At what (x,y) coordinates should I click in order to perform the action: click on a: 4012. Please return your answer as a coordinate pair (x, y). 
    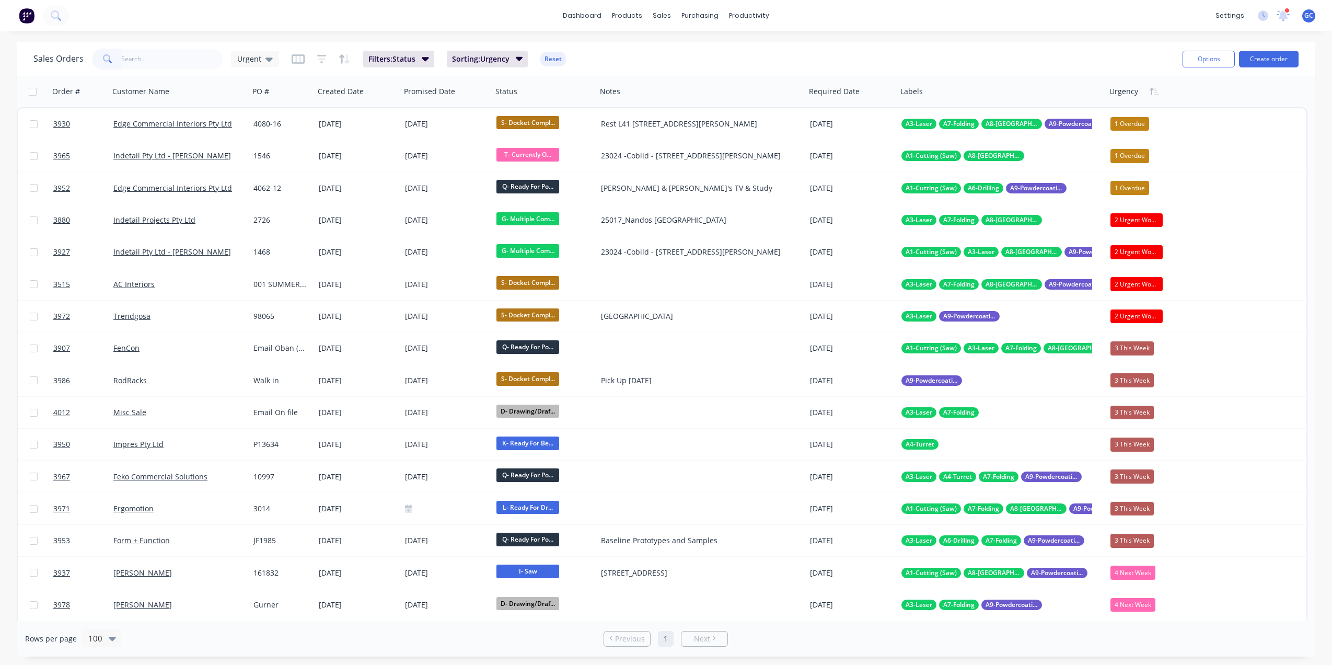
    Looking at the image, I should click on (83, 412).